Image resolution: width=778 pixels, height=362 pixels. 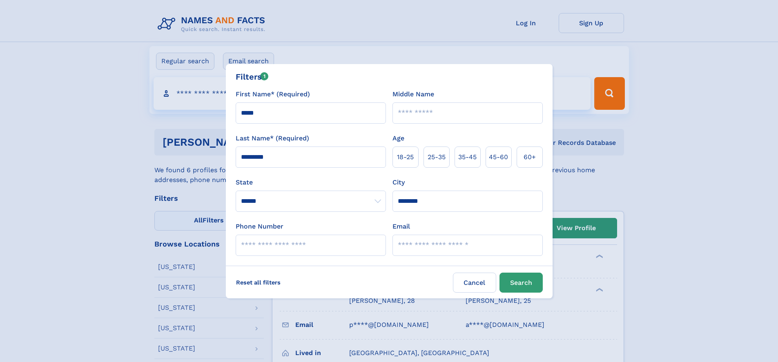 What do you see at coordinates (401, 227) in the screenshot?
I see `label: Email` at bounding box center [401, 227].